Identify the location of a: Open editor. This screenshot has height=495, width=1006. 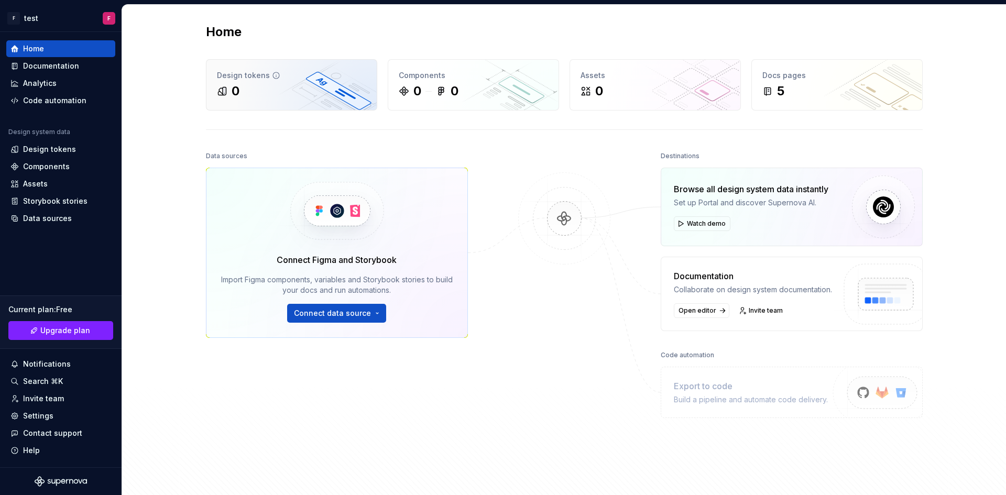
(702, 311).